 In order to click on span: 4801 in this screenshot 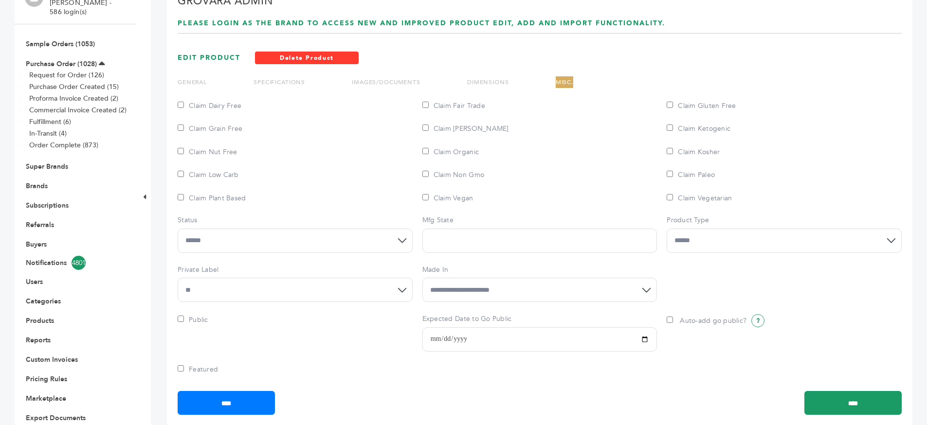, I will do `click(78, 263)`.